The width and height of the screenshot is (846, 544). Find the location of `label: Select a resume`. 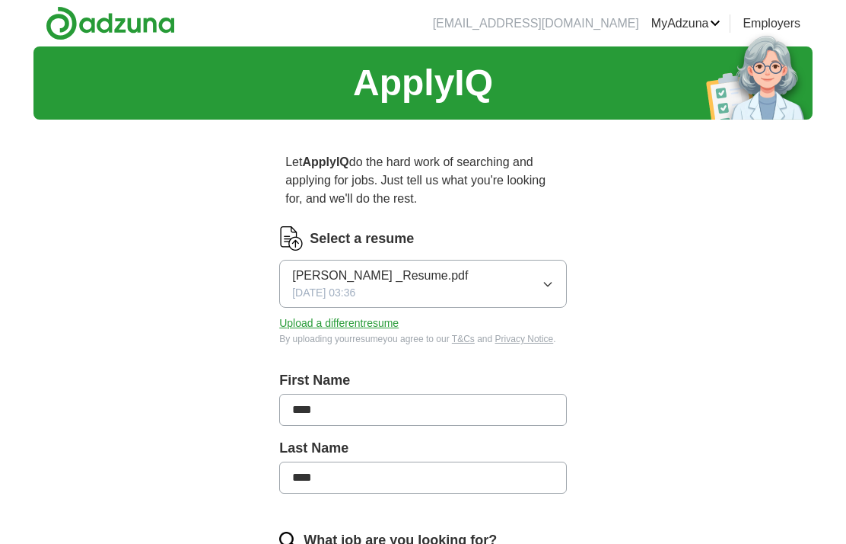

label: Select a resume is located at coordinates (362, 238).